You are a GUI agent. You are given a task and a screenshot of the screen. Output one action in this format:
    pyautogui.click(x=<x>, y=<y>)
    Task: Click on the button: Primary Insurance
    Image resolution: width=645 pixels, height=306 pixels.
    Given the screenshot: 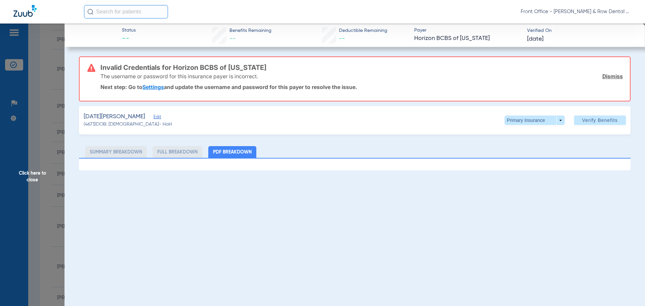 What is the action you would take?
    pyautogui.click(x=534, y=120)
    